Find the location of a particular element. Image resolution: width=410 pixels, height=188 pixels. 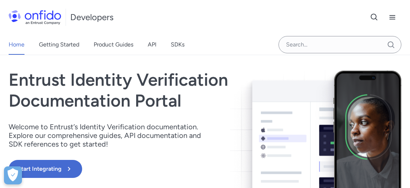

button: Open search button is located at coordinates (374, 17).